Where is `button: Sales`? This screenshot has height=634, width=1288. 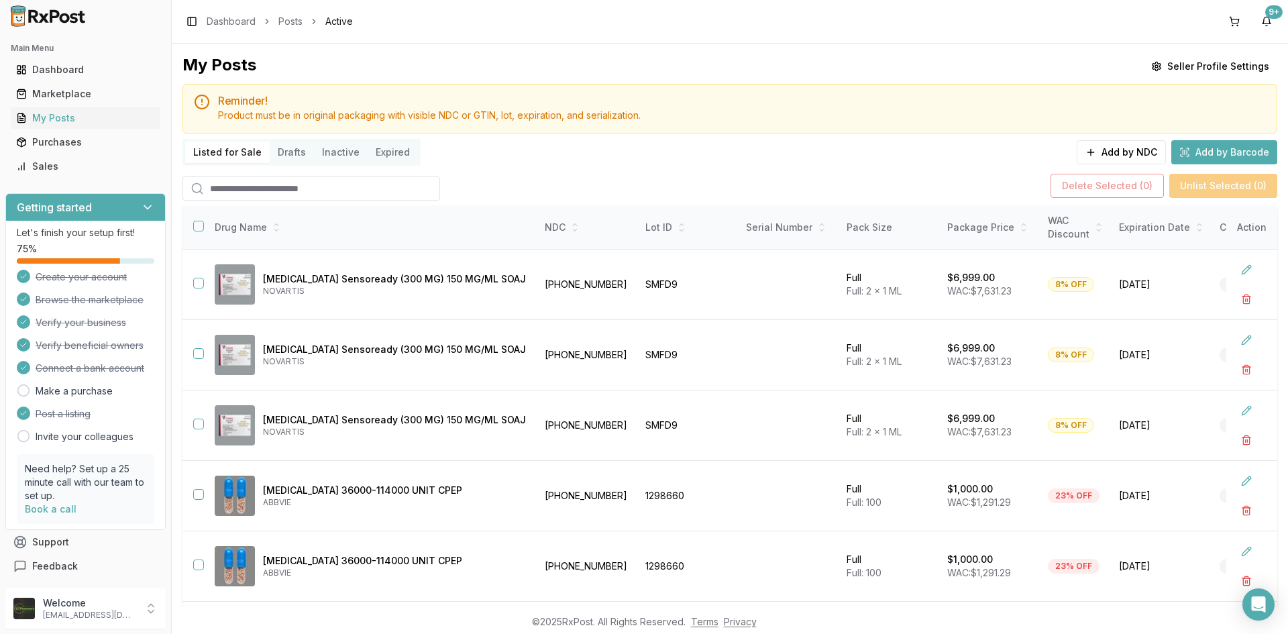
button: Sales is located at coordinates (85, 166).